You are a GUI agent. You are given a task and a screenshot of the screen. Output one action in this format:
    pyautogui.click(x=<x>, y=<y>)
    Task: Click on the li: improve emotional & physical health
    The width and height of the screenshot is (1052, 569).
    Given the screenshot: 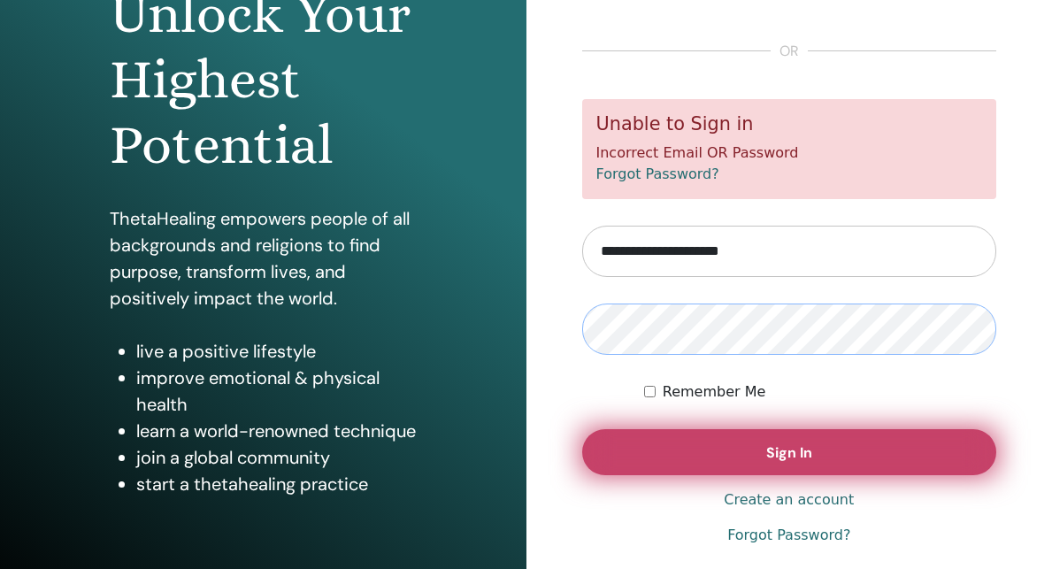 What is the action you would take?
    pyautogui.click(x=276, y=391)
    